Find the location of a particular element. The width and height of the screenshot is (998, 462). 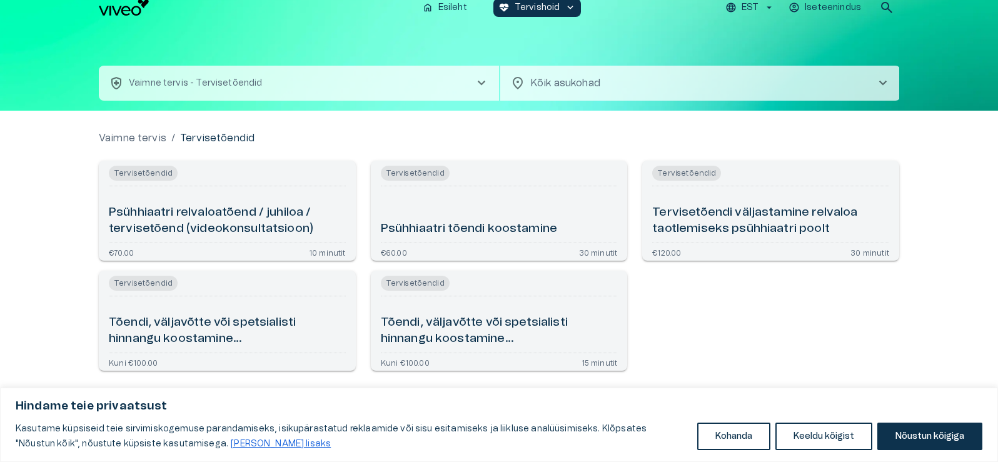

p: EST is located at coordinates (750, 8).